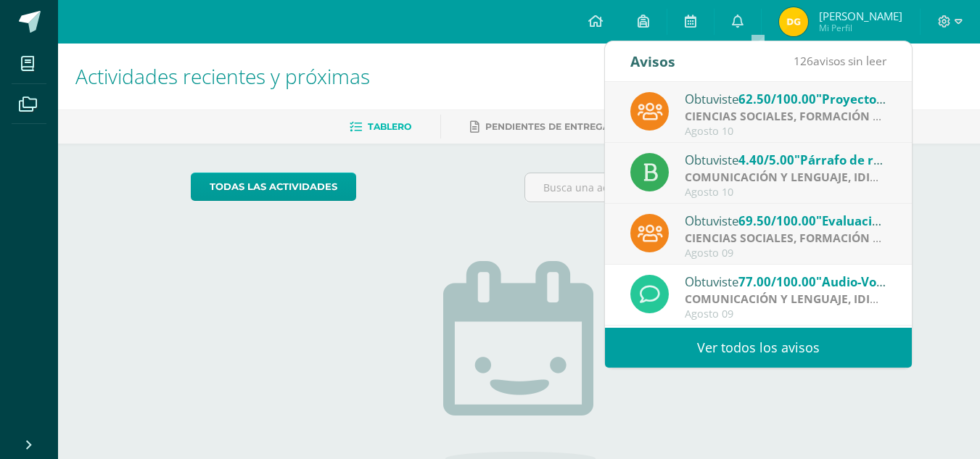  What do you see at coordinates (786, 299) in the screenshot?
I see `div: | Independent Practice` at bounding box center [786, 299].